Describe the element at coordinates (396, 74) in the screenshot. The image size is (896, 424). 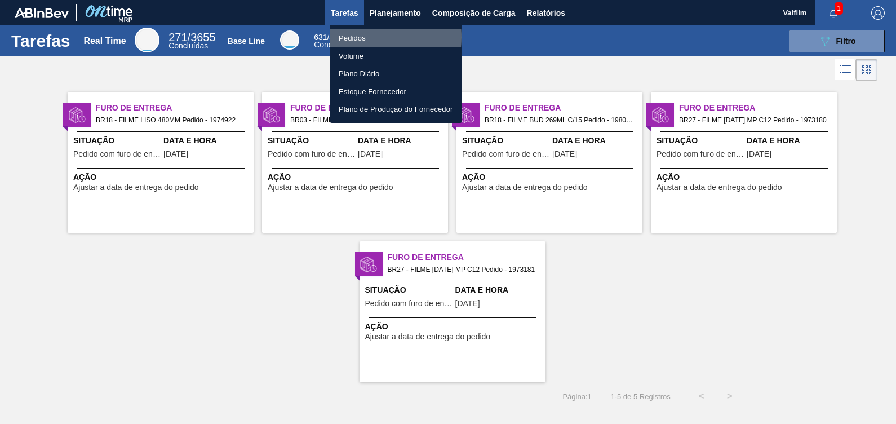
I see `a: Plano Diário` at that location.